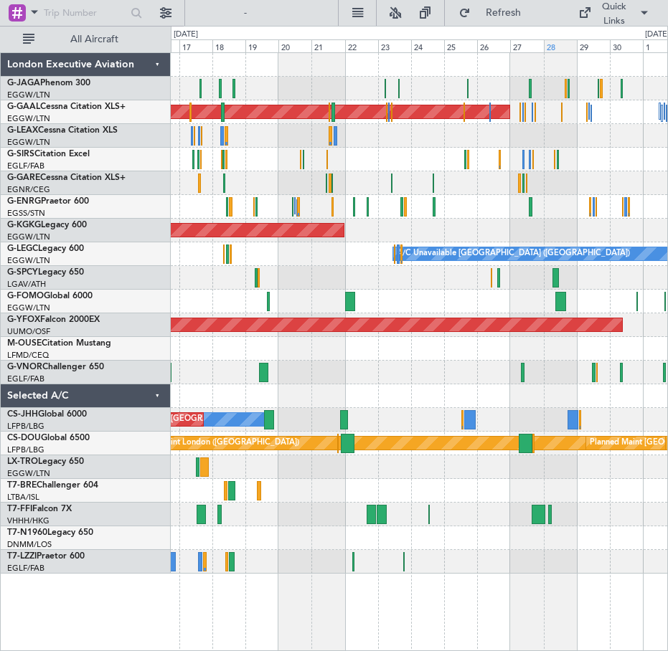 This screenshot has height=651, width=668. Describe the element at coordinates (49, 296) in the screenshot. I see `a: G-FOMOGlobal 6000` at that location.